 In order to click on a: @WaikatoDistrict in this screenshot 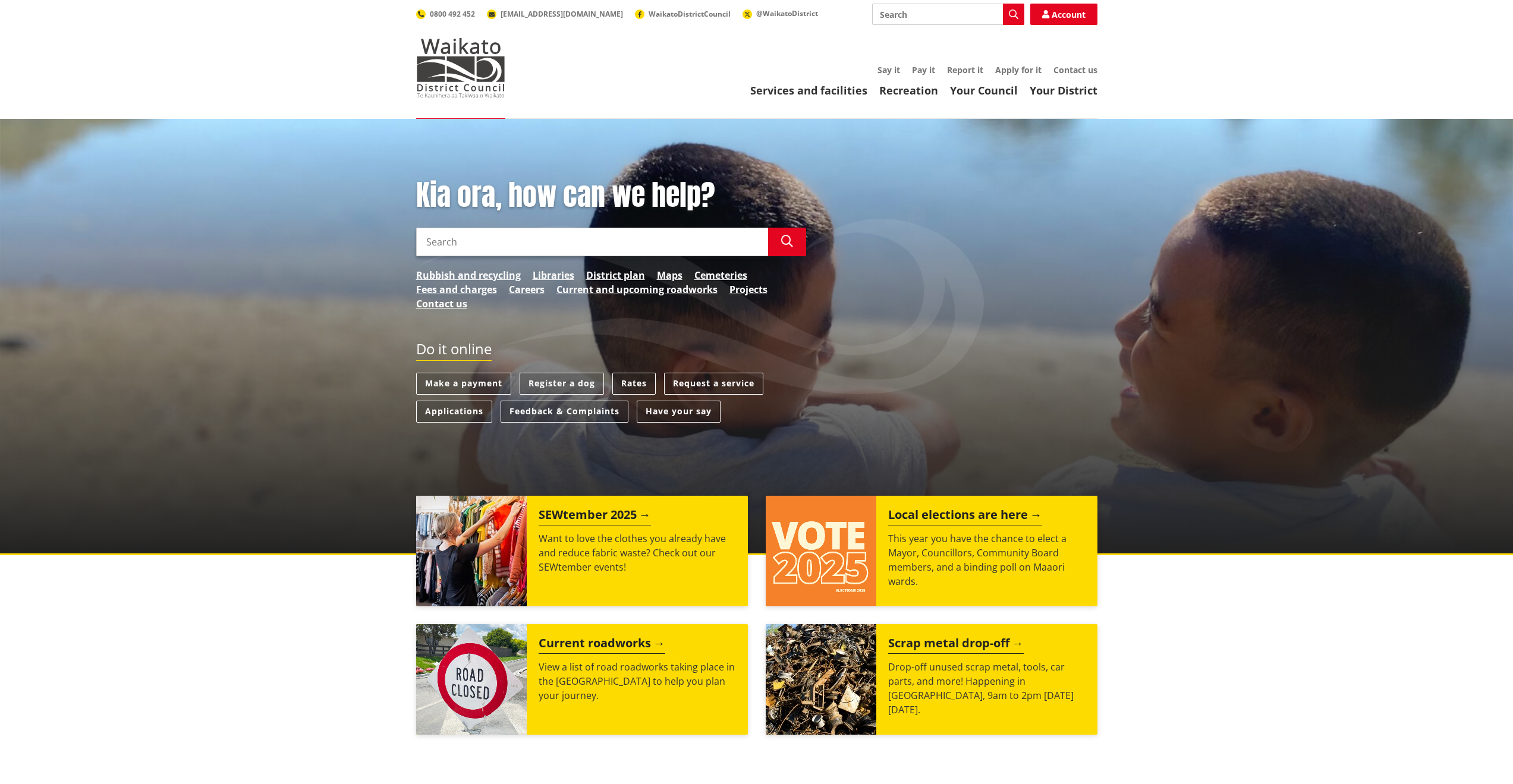, I will do `click(780, 13)`.